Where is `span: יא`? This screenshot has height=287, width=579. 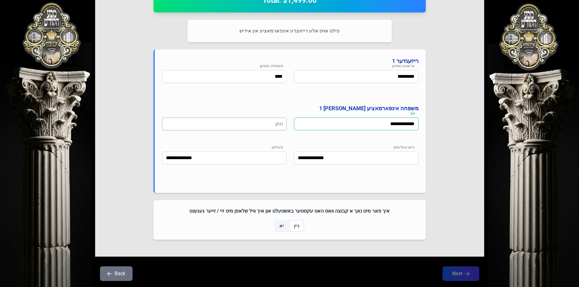
span: יא is located at coordinates (281, 226).